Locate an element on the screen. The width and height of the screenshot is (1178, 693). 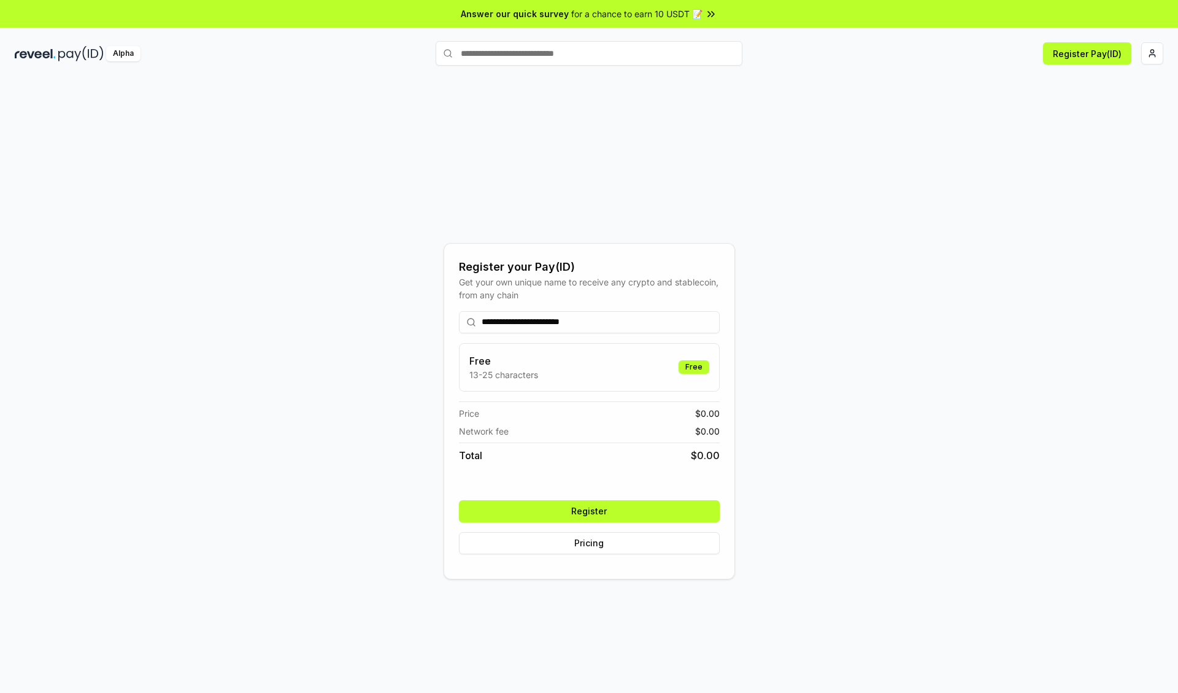
div: Alpha is located at coordinates (123, 53).